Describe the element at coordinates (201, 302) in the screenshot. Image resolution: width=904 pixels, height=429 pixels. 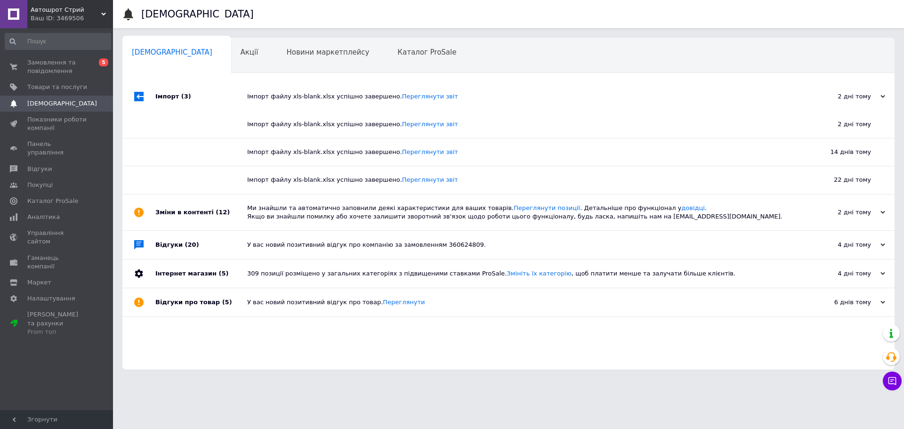
I see `div: Відгуки про товар` at that location.